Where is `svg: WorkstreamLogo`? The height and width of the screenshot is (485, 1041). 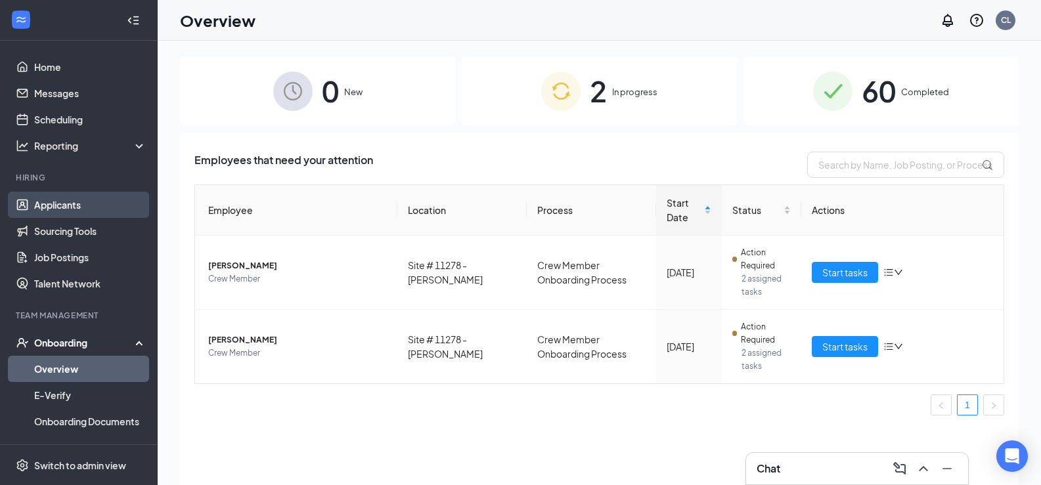 svg: WorkstreamLogo is located at coordinates (21, 20).